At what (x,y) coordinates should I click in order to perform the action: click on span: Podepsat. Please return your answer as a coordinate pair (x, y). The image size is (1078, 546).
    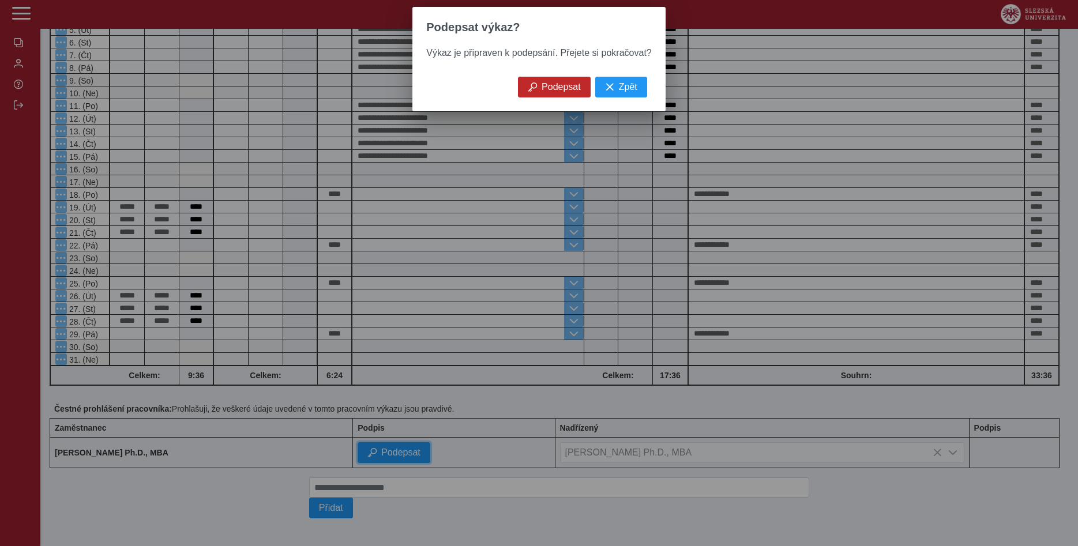
    Looking at the image, I should click on (561, 87).